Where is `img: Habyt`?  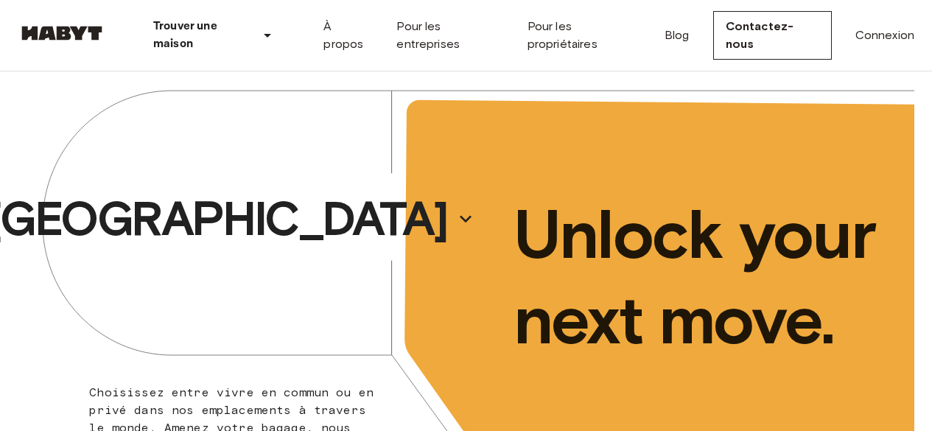 img: Habyt is located at coordinates (62, 33).